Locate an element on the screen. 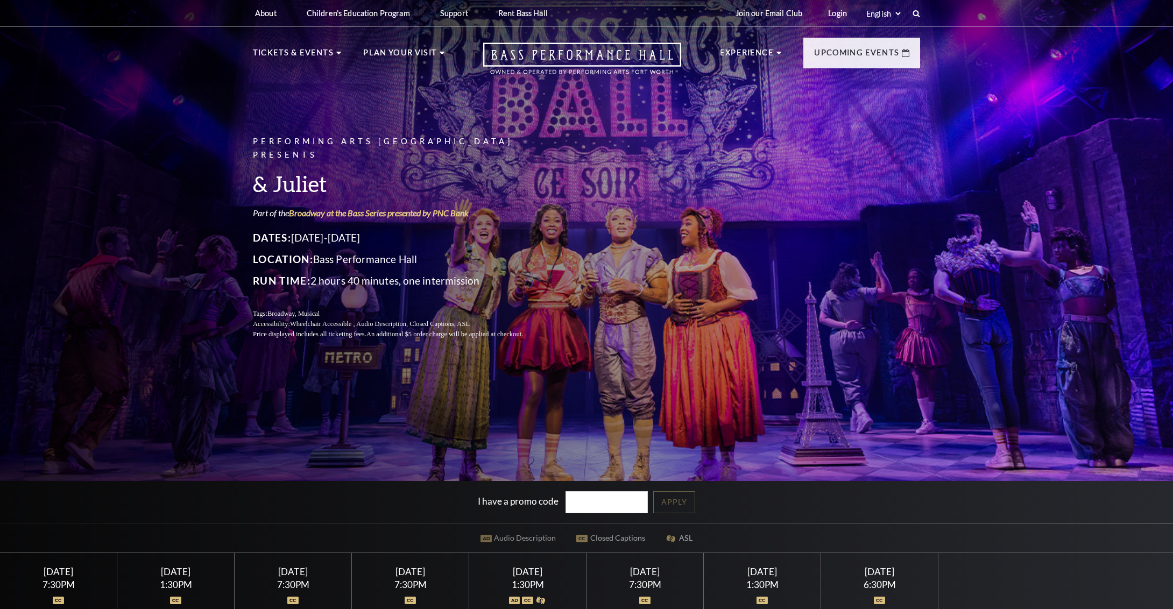 Image resolution: width=1173 pixels, height=609 pixels. p: Tags: is located at coordinates (401, 314).